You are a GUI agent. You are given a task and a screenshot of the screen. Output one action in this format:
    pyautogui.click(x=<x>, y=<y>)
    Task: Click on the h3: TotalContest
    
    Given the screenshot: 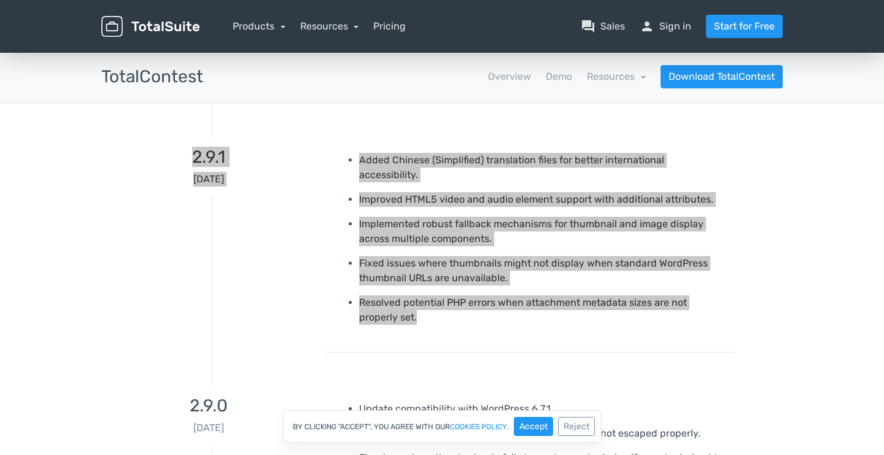 What is the action you would take?
    pyautogui.click(x=152, y=77)
    